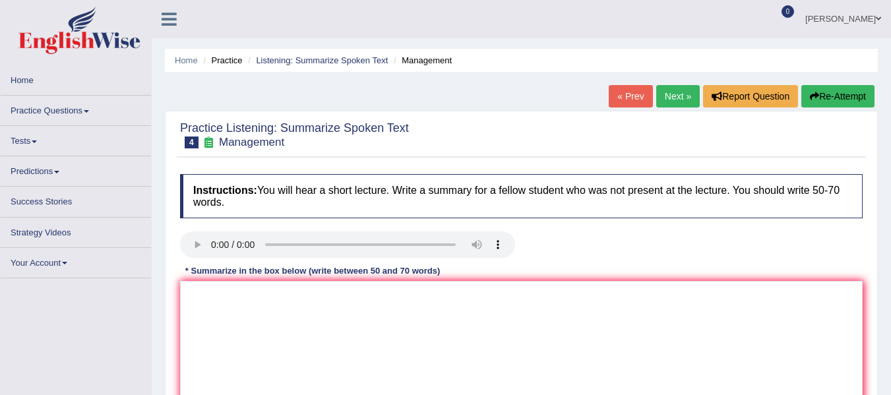  I want to click on small: Exam occurring question, so click(208, 142).